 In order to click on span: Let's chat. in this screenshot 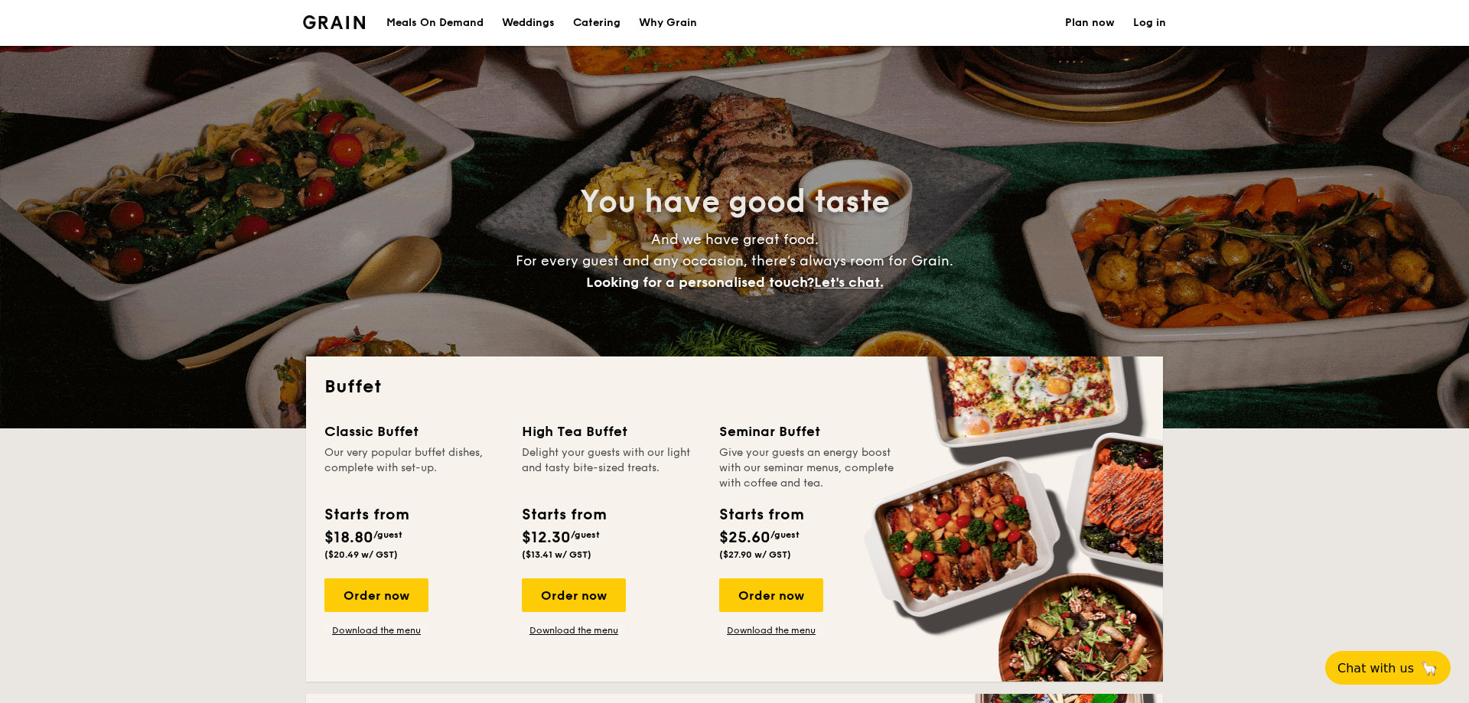, I will do `click(849, 282)`.